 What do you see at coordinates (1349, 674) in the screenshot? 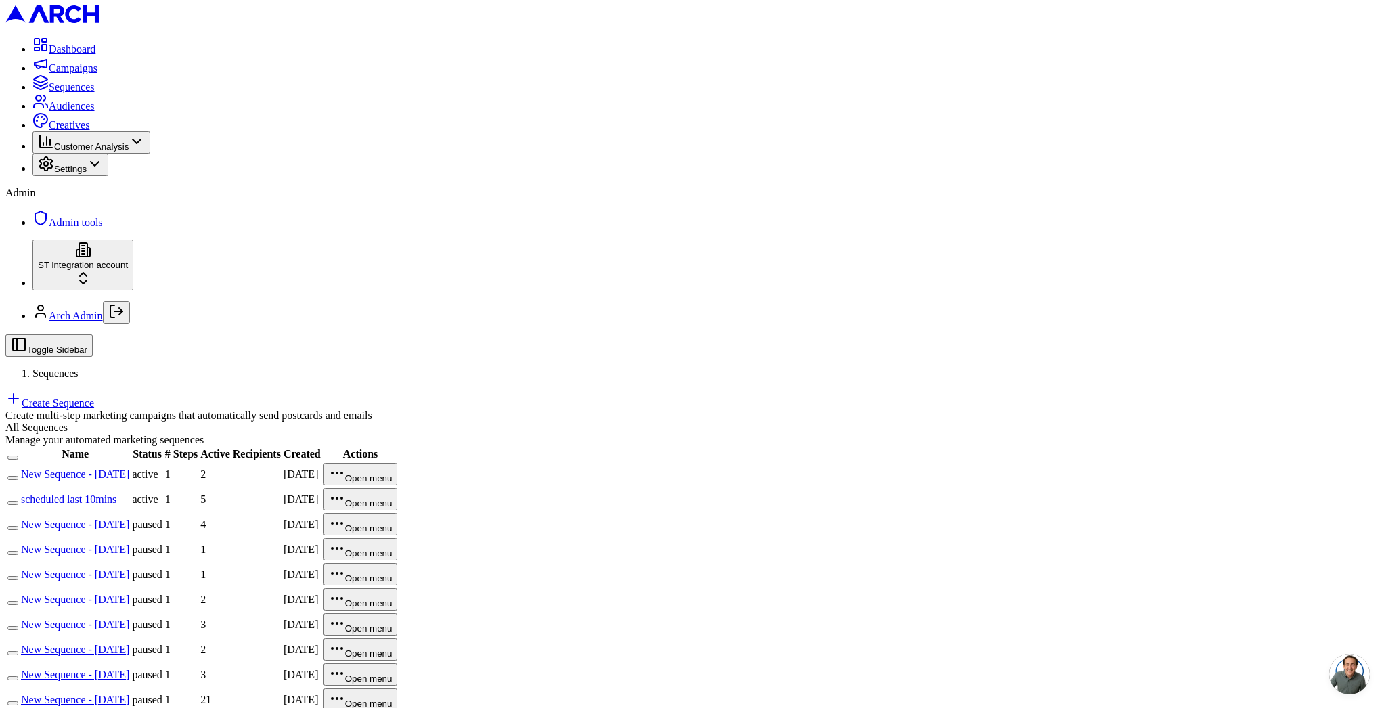
I see `a: Open chat` at bounding box center [1349, 674].